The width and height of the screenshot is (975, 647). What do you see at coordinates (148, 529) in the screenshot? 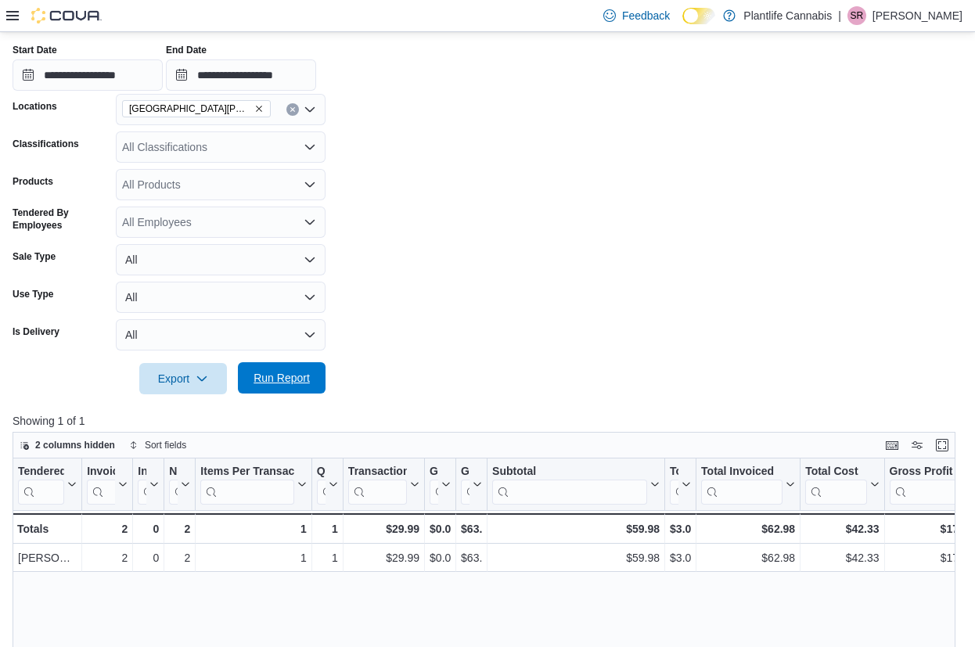
I see `div: 0` at bounding box center [148, 529].